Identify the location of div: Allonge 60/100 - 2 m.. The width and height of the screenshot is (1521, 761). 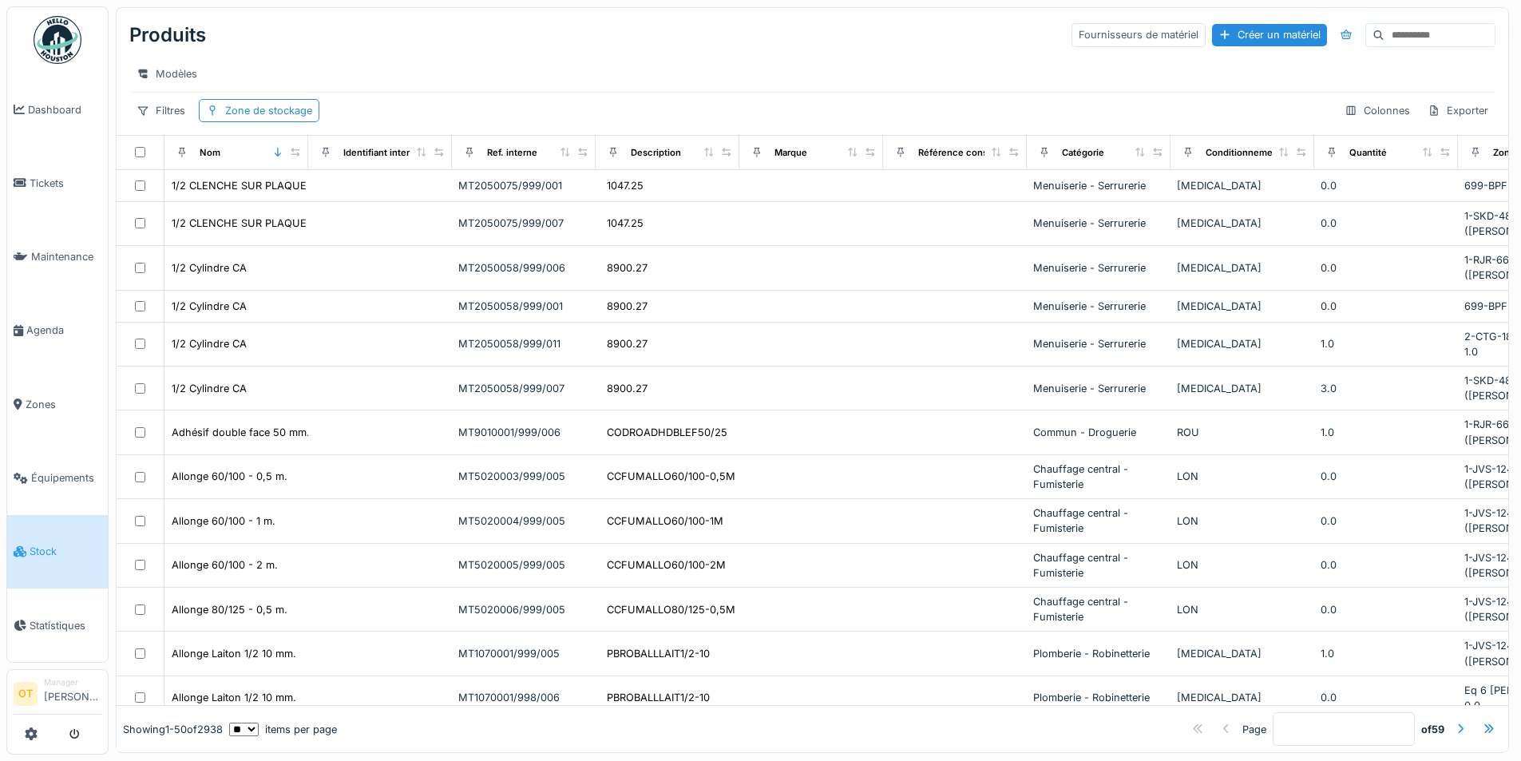
(224, 564).